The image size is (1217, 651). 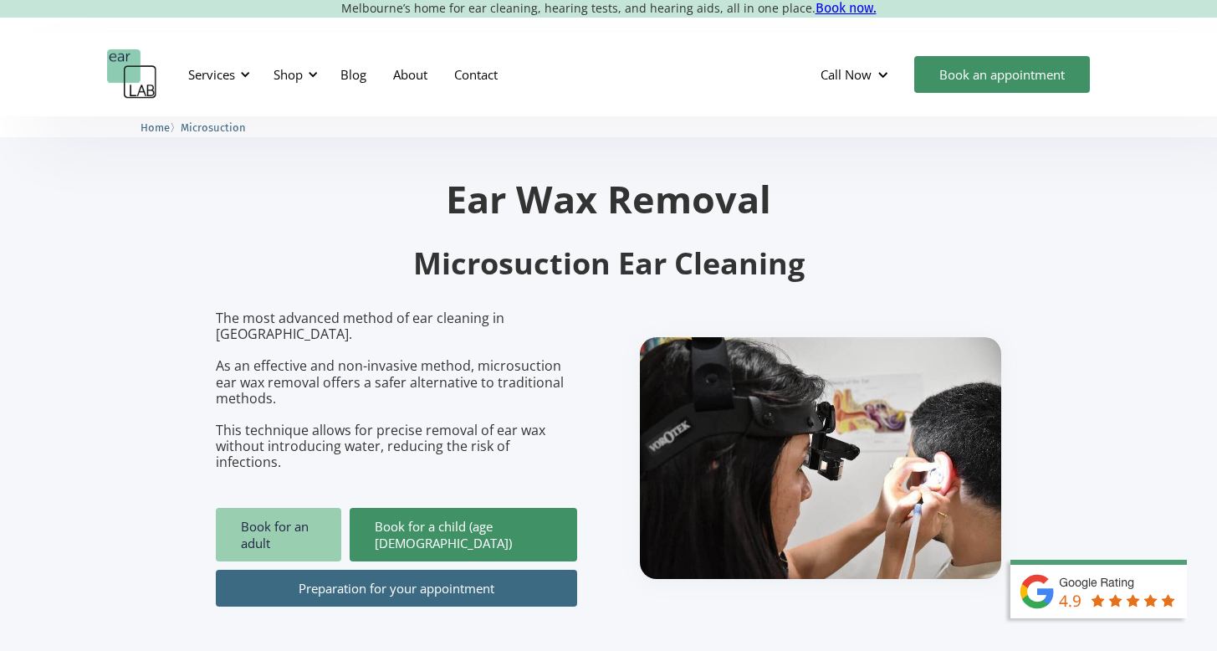 I want to click on img: boy getting ear checked., so click(x=820, y=457).